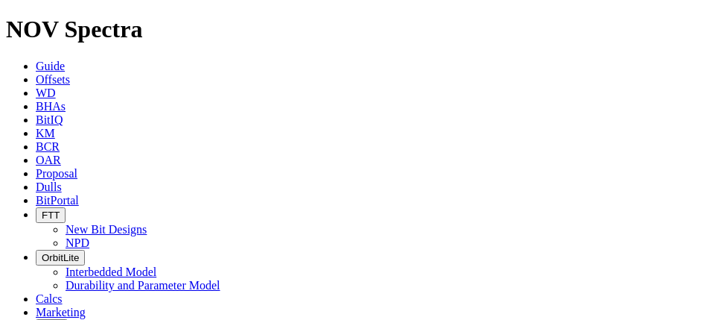 The width and height of the screenshot is (720, 320). Describe the element at coordinates (360, 29) in the screenshot. I see `h1: NOV Spectra` at that location.